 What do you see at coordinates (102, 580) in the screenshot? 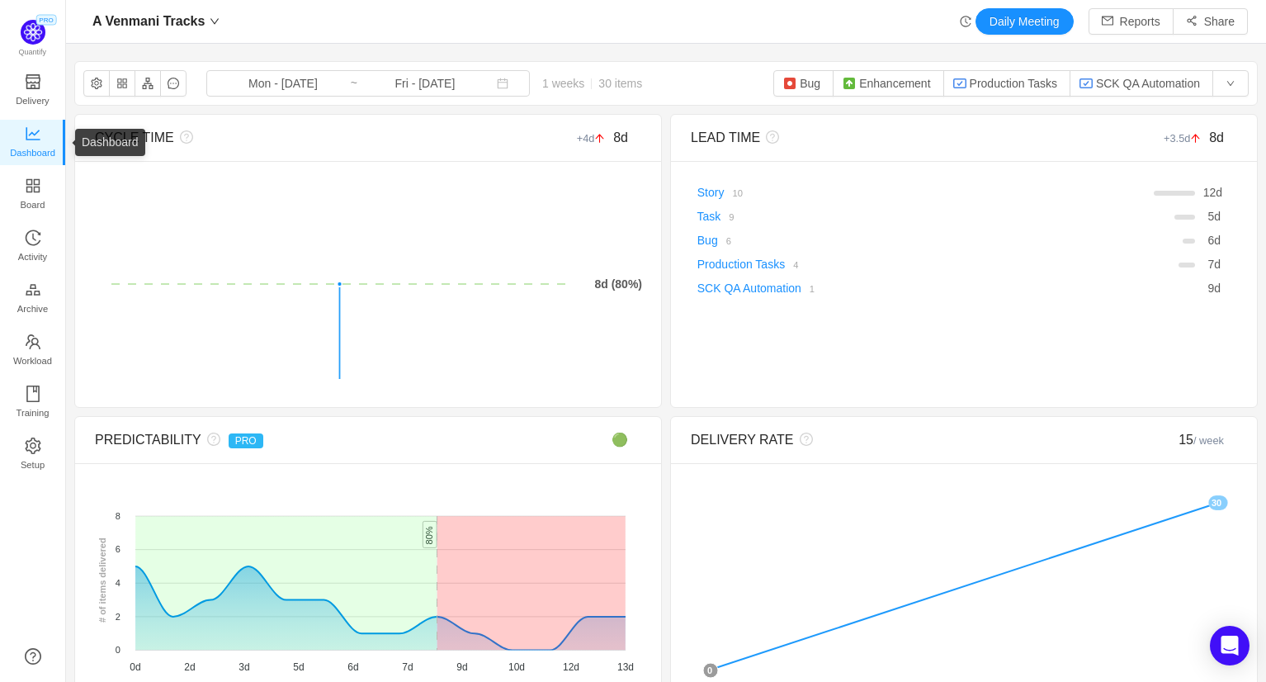
I see `text: # of items delivered` at bounding box center [102, 580].